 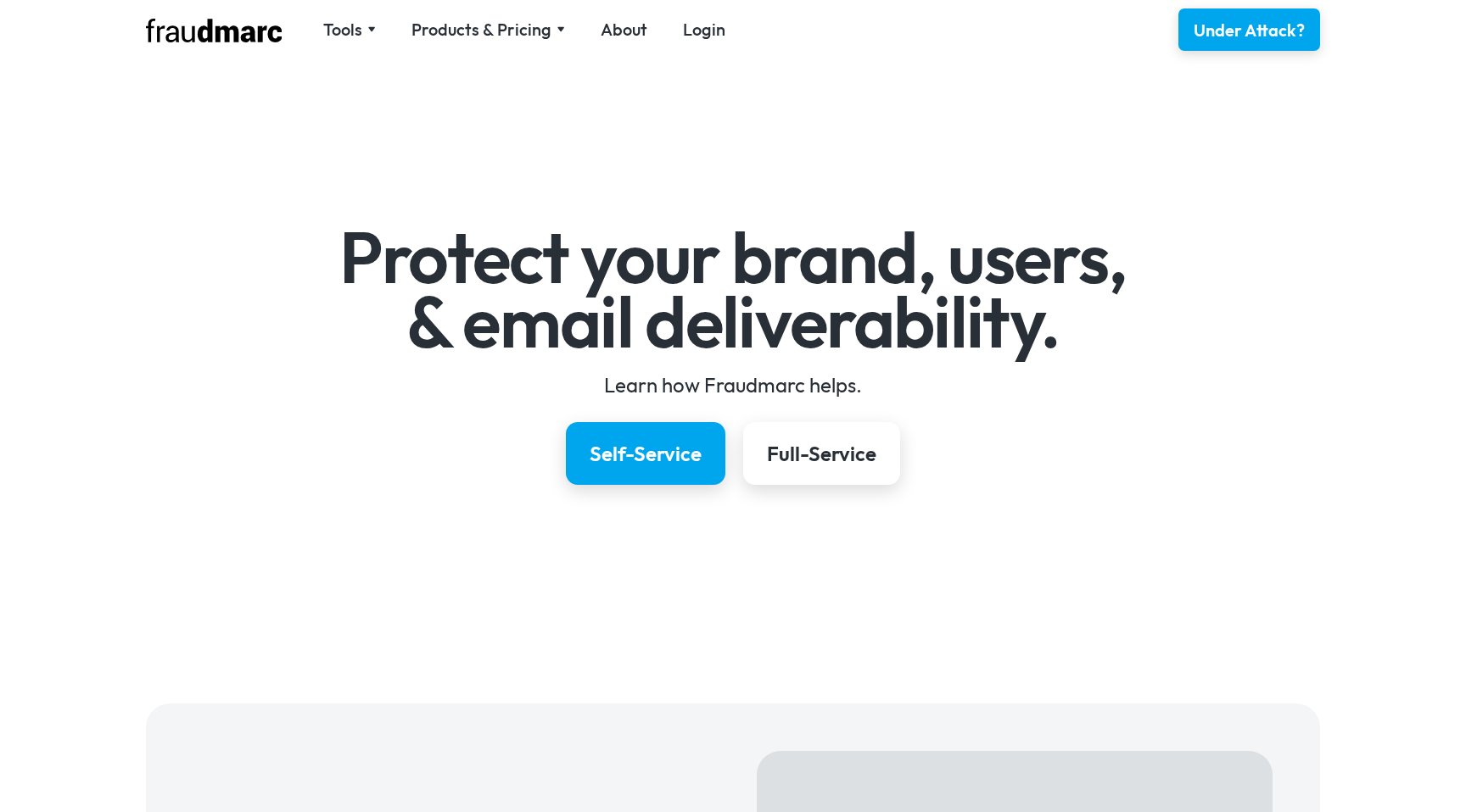 I want to click on h1: Protect your brand, users, & email deliverability., so click(x=733, y=289).